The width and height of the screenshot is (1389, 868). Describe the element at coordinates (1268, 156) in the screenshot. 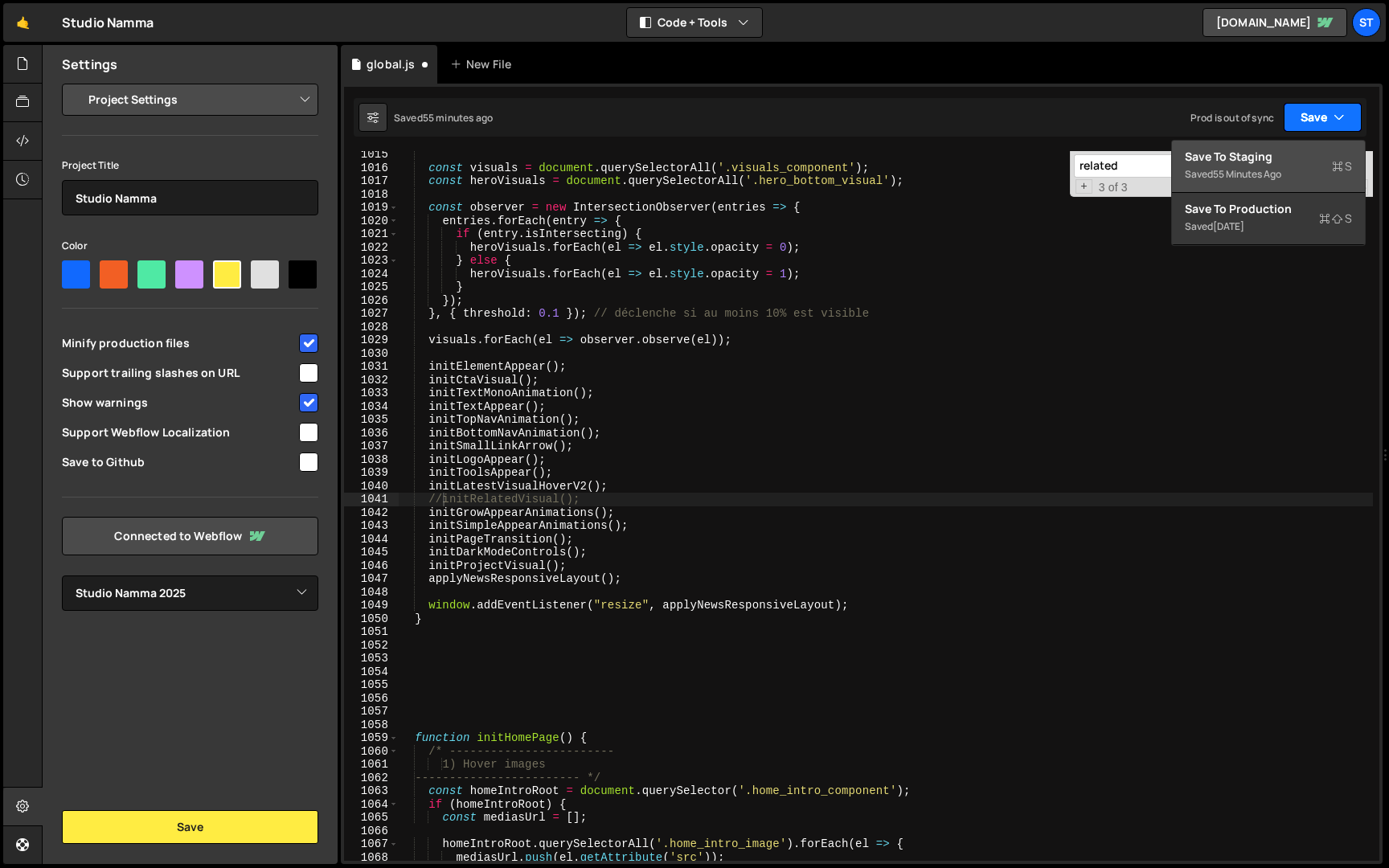

I see `div: Save to Staging` at that location.